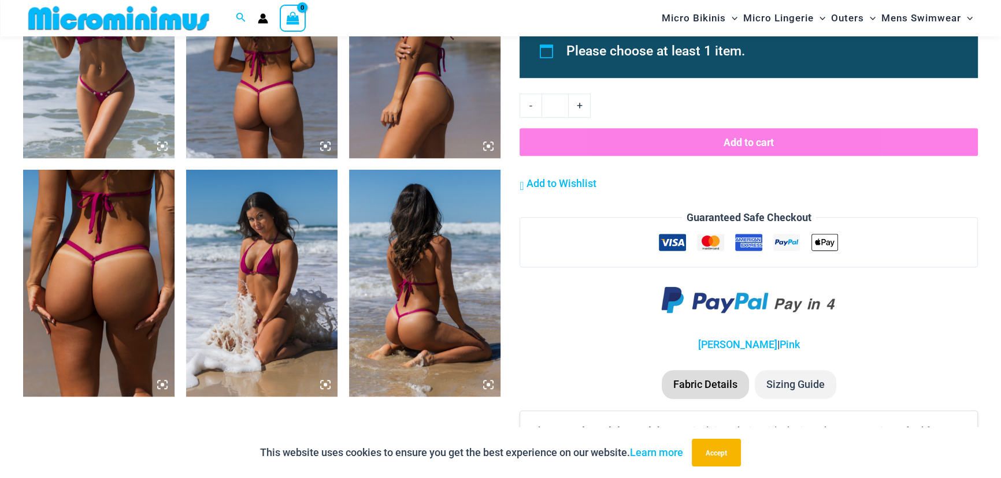 This screenshot has height=478, width=1001. Describe the element at coordinates (749, 218) in the screenshot. I see `legend: Guaranteed Safe Checkout` at that location.